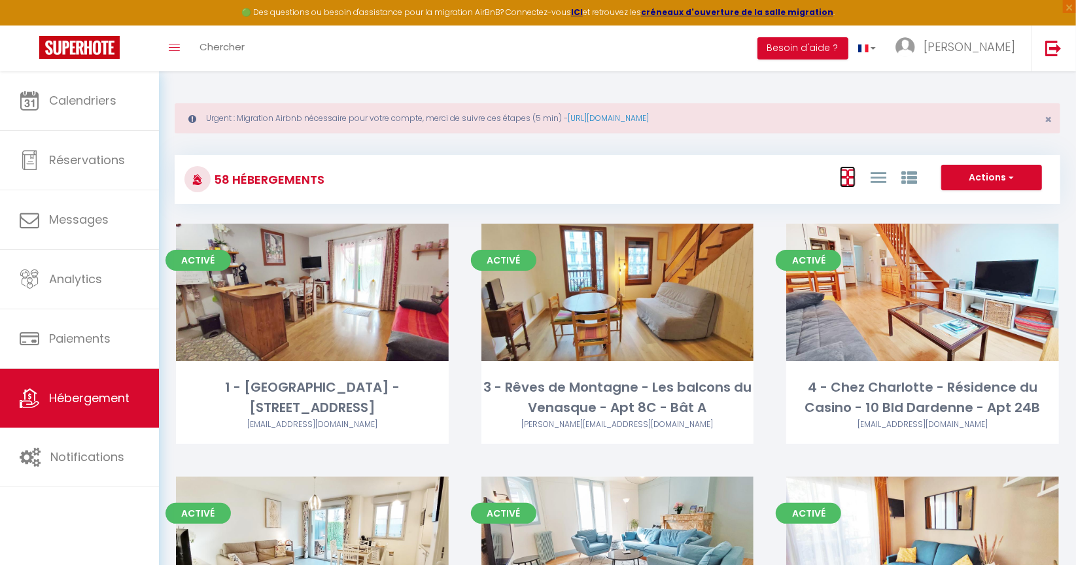 The image size is (1076, 565). What do you see at coordinates (82, 100) in the screenshot?
I see `span: Calendriers` at bounding box center [82, 100].